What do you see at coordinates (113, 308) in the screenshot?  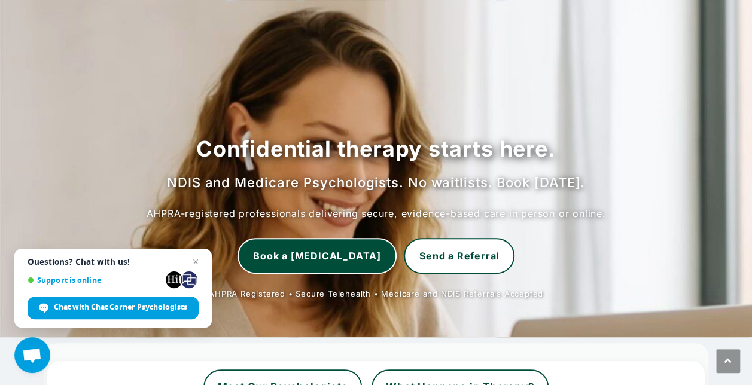 I see `div: Chat with Chat Corner Psychologists` at bounding box center [113, 308].